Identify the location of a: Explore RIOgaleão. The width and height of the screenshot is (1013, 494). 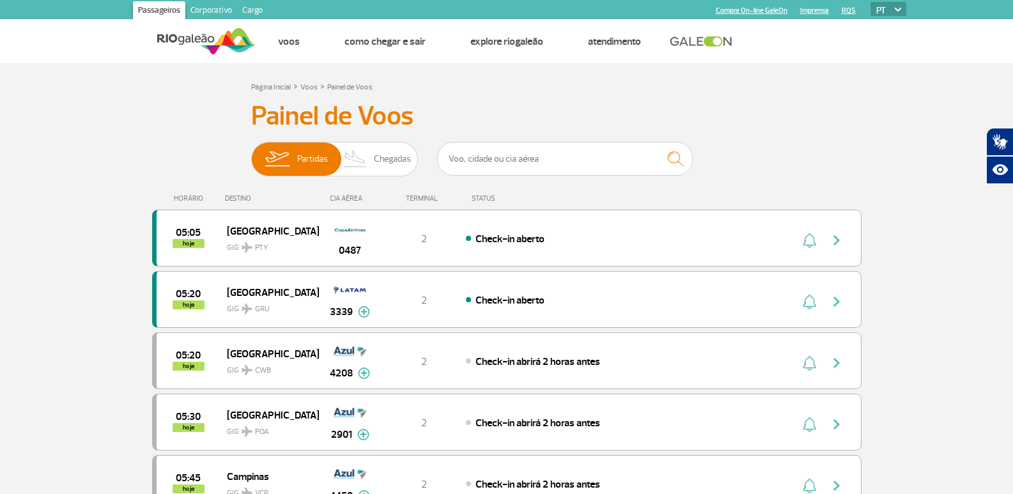
(507, 42).